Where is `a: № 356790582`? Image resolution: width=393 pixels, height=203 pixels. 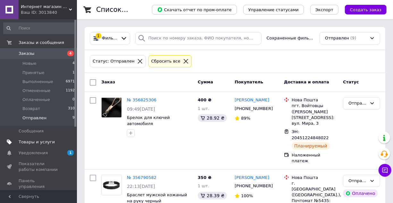 a: № 356790582 is located at coordinates (142, 177).